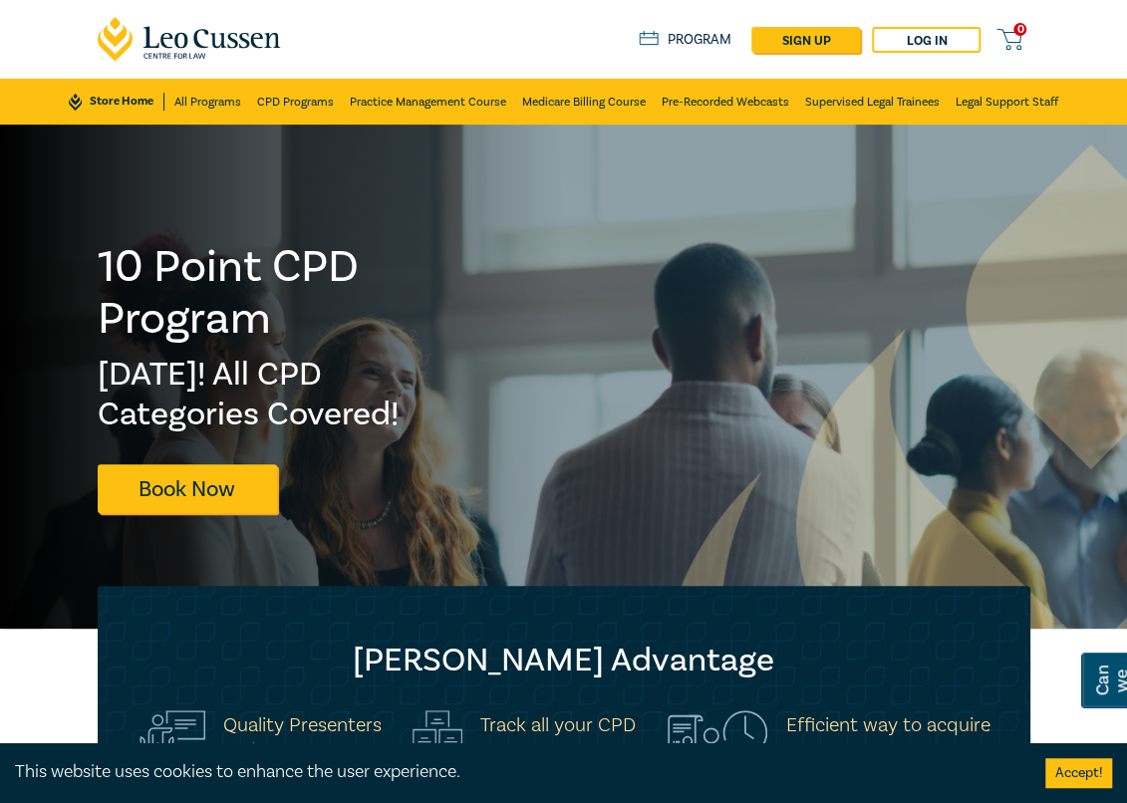 The image size is (1127, 803). What do you see at coordinates (428, 102) in the screenshot?
I see `a: Practice Management Course` at bounding box center [428, 102].